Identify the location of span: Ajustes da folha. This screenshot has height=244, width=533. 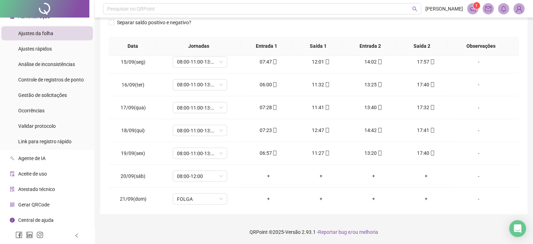
(36, 33).